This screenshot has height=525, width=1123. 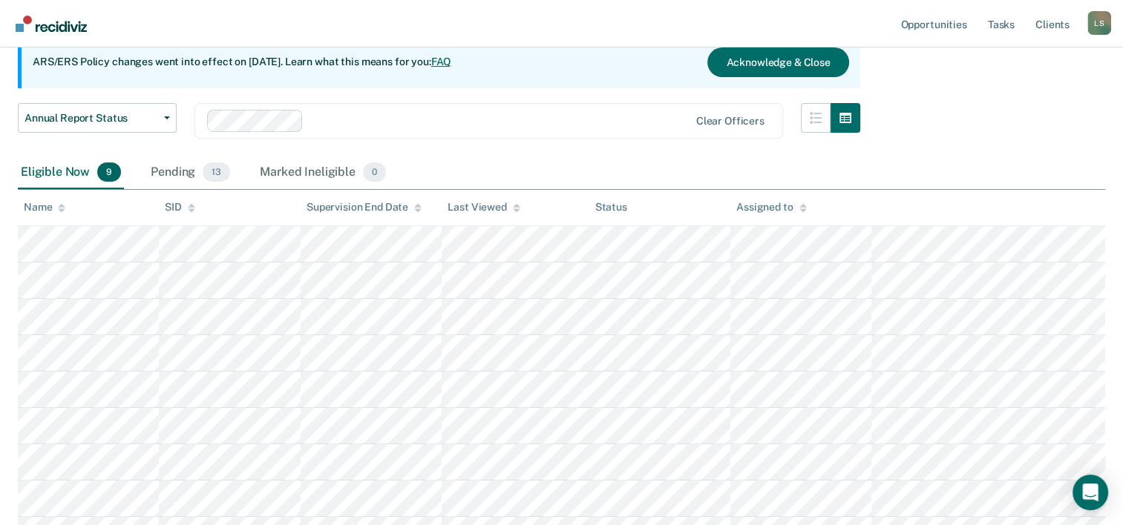 What do you see at coordinates (323, 173) in the screenshot?
I see `div: Marked Ineligible0` at bounding box center [323, 173].